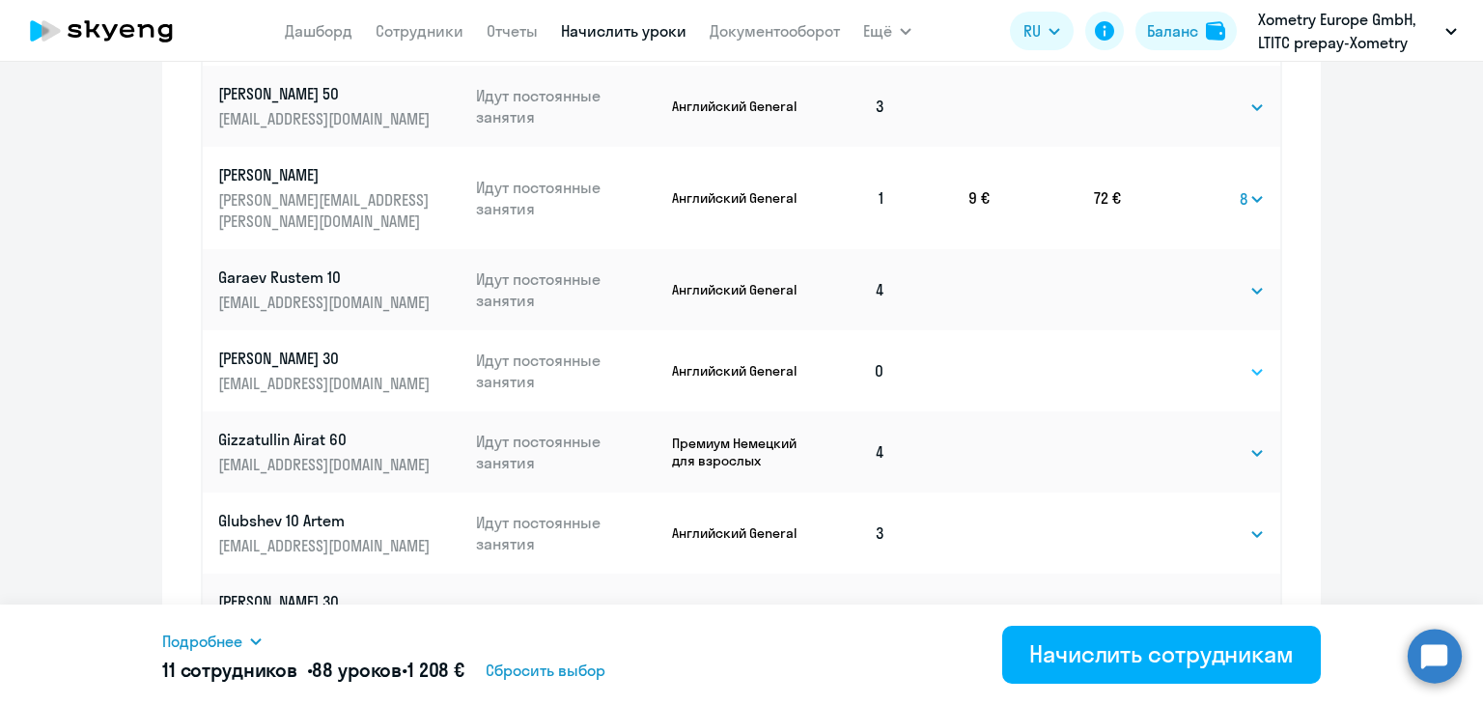 This screenshot has width=1483, height=705. I want to click on img: balance, so click(1216, 31).